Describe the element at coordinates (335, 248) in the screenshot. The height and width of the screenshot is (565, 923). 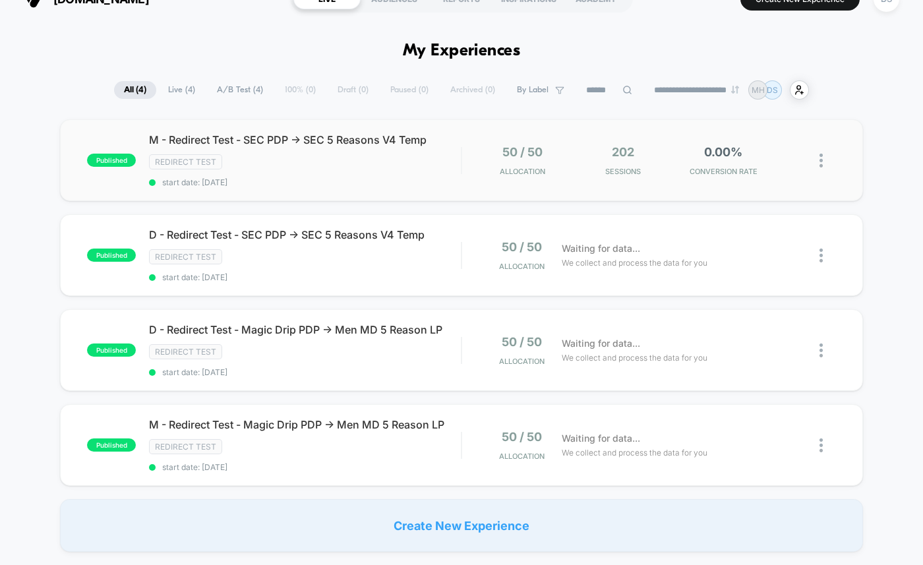
I see `div: Current time` at that location.